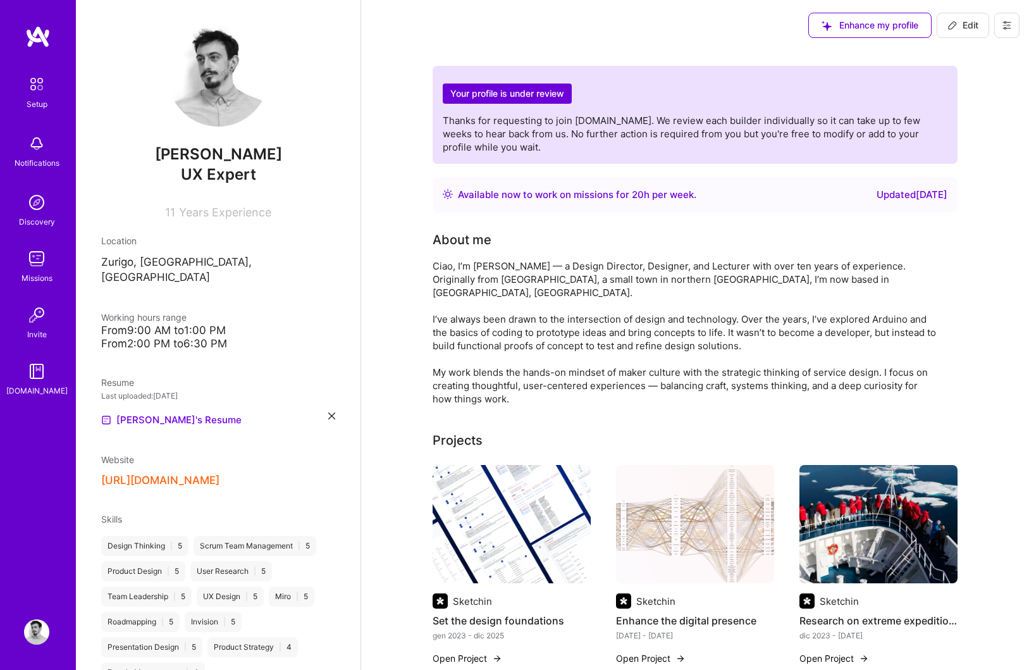  Describe the element at coordinates (145, 546) in the screenshot. I see `div: Design Thinking 5` at that location.